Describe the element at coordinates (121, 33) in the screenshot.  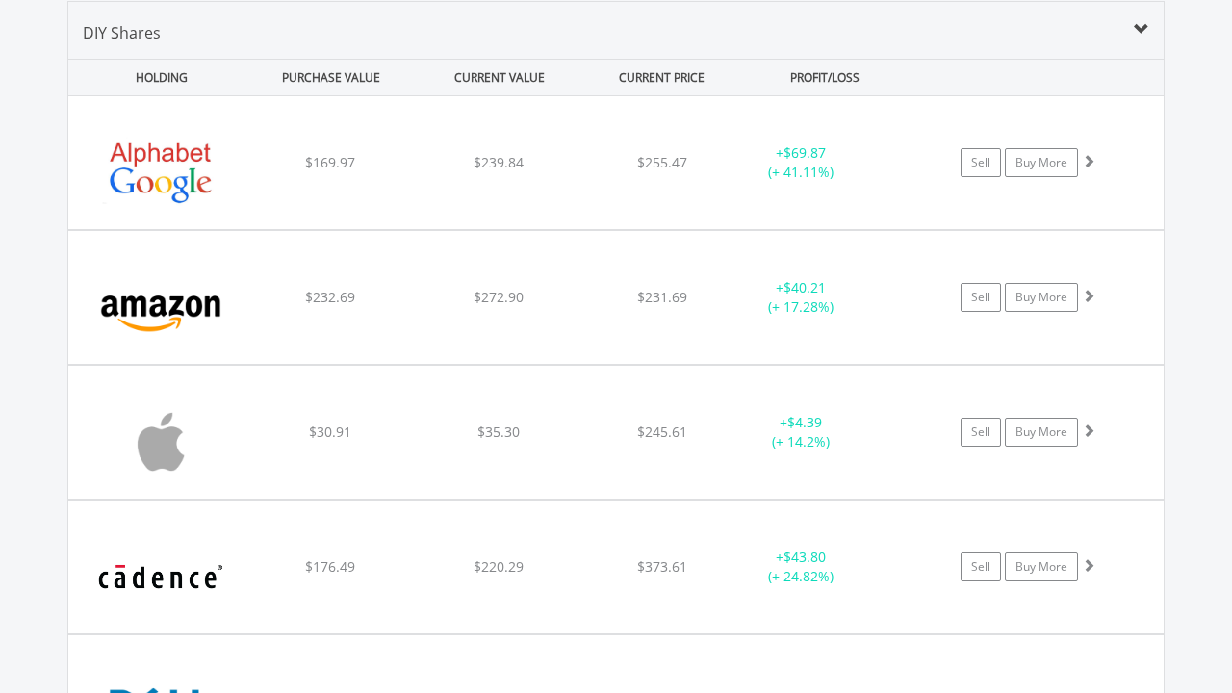
I see `span: DIY Shares` at that location.